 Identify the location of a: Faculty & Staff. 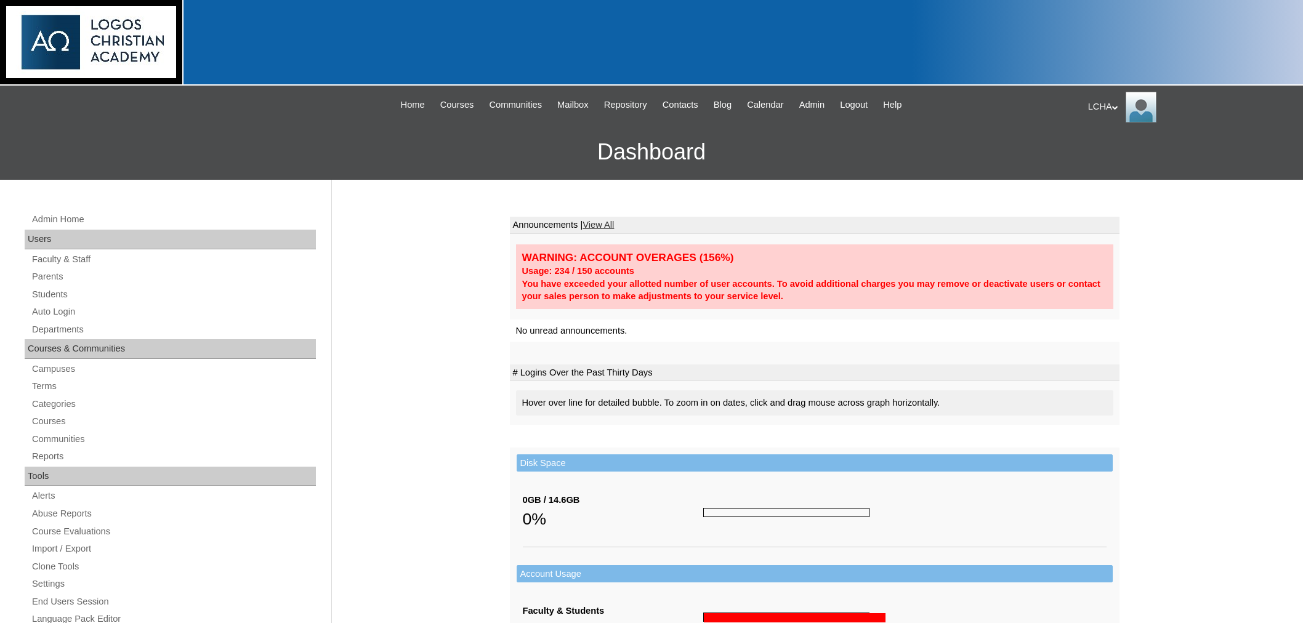
(173, 259).